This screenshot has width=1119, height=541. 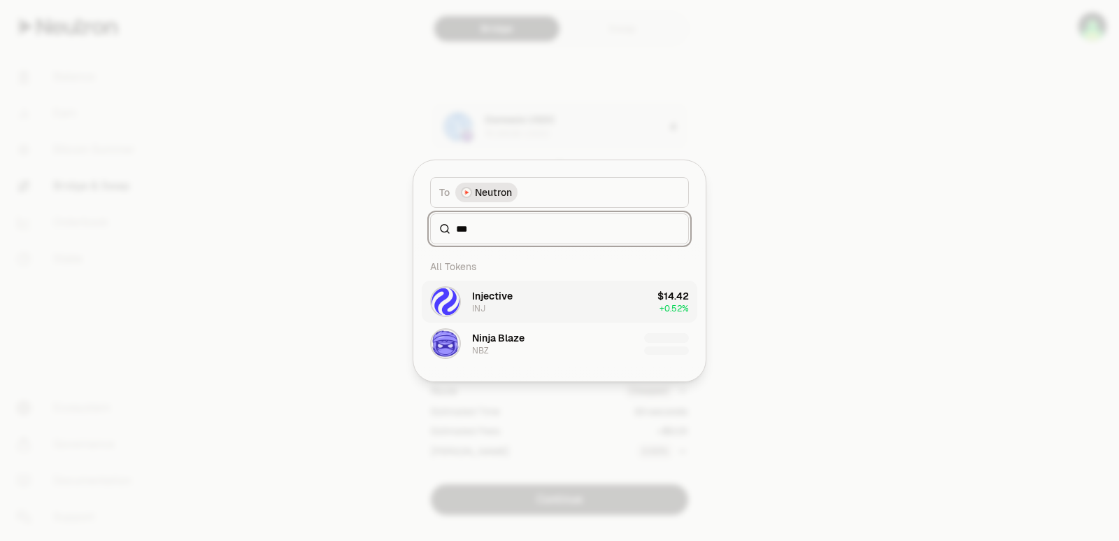 I want to click on button: ToNeutron LogoNeutron, so click(x=559, y=192).